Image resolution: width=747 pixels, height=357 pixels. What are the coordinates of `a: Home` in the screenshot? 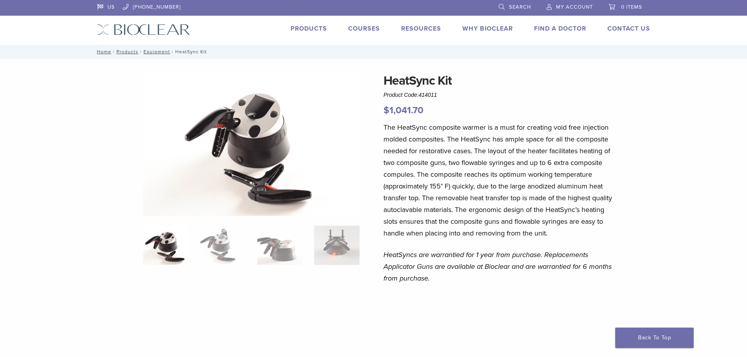 It's located at (103, 52).